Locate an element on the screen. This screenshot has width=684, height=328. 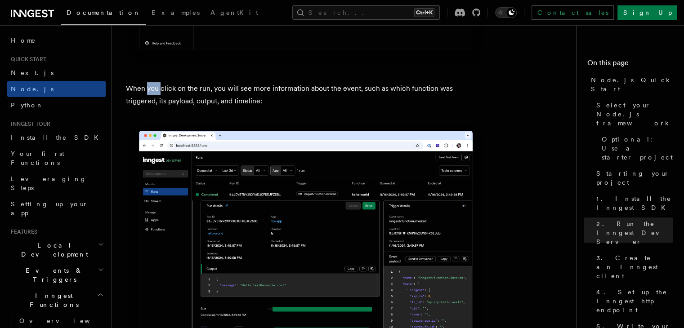
span: Features is located at coordinates (22, 232).